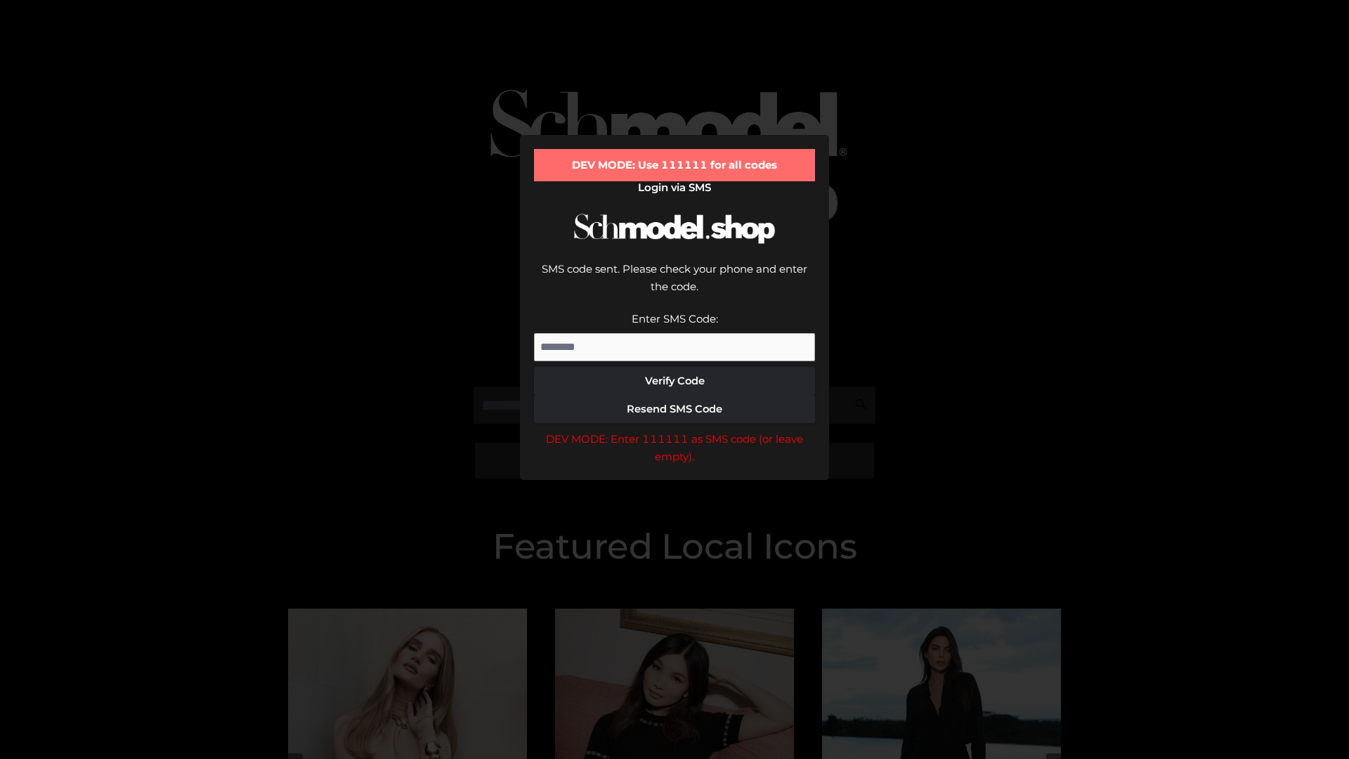 The height and width of the screenshot is (759, 1349). What do you see at coordinates (675, 448) in the screenshot?
I see `div: DEV MODE: Enter 111111 as SMS code (or leave empty).` at bounding box center [675, 448].